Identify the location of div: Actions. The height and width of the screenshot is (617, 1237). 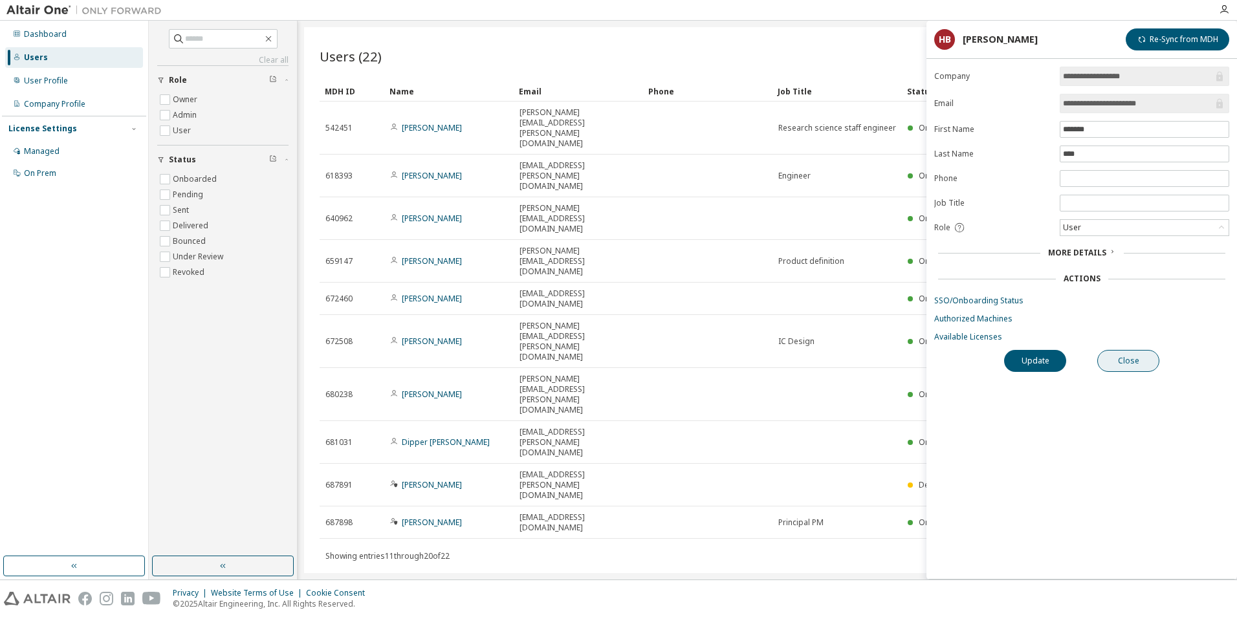
(1082, 279).